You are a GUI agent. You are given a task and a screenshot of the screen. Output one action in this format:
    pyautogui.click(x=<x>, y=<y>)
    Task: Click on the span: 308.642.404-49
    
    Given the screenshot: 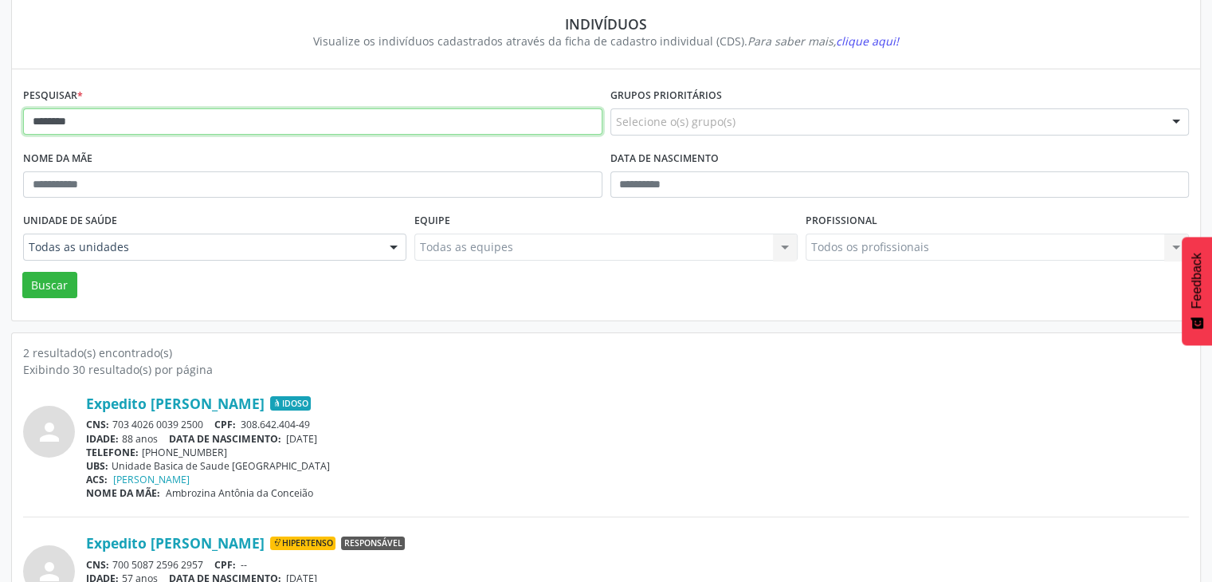 What is the action you would take?
    pyautogui.click(x=275, y=424)
    